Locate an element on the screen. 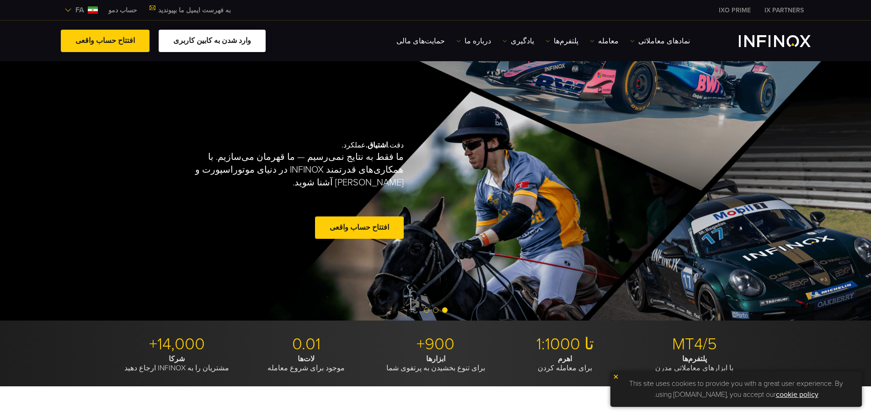  img: yellow close icon is located at coordinates (616, 377).